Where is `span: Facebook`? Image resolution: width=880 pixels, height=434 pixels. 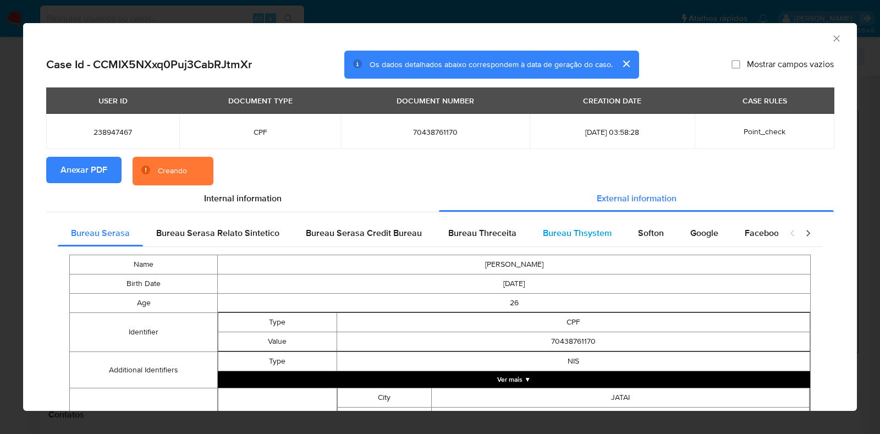
span: Facebook is located at coordinates (764, 233).